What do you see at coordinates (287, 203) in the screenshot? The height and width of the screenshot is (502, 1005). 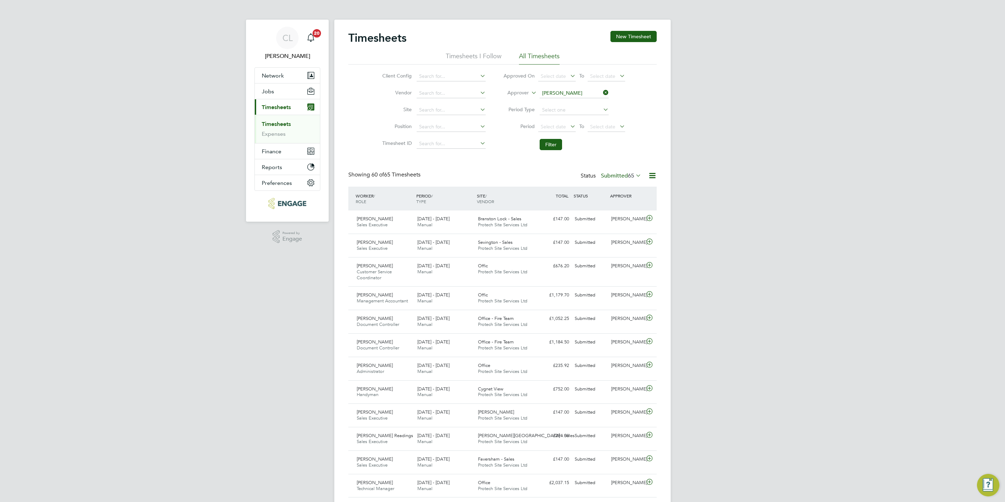 I see `a: Go to home page` at bounding box center [287, 203].